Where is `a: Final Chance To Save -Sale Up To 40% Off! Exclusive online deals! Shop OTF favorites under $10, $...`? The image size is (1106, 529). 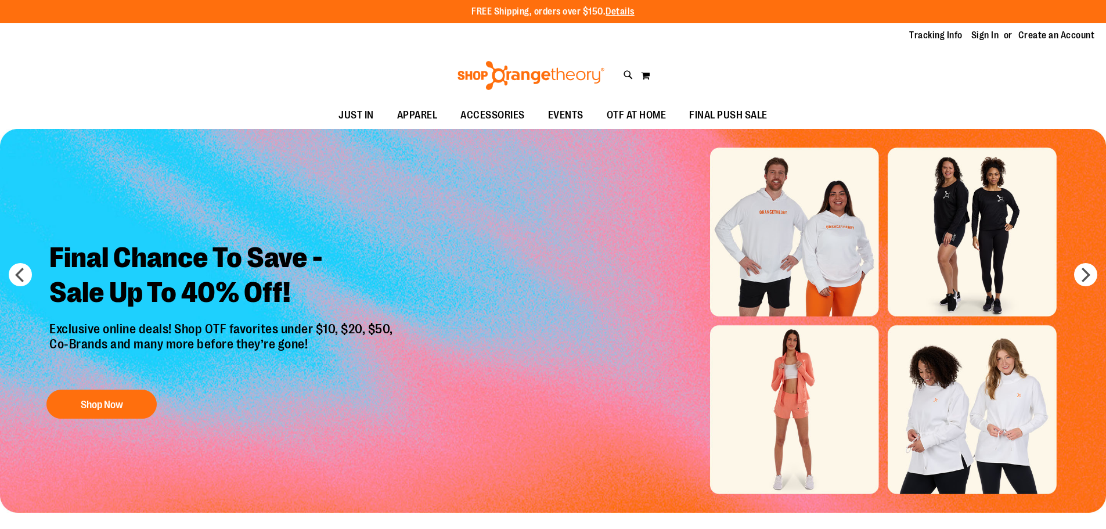
a: Final Chance To Save -Sale Up To 40% Off! Exclusive online deals! Shop OTF favorites under $10, $... is located at coordinates (222, 328).